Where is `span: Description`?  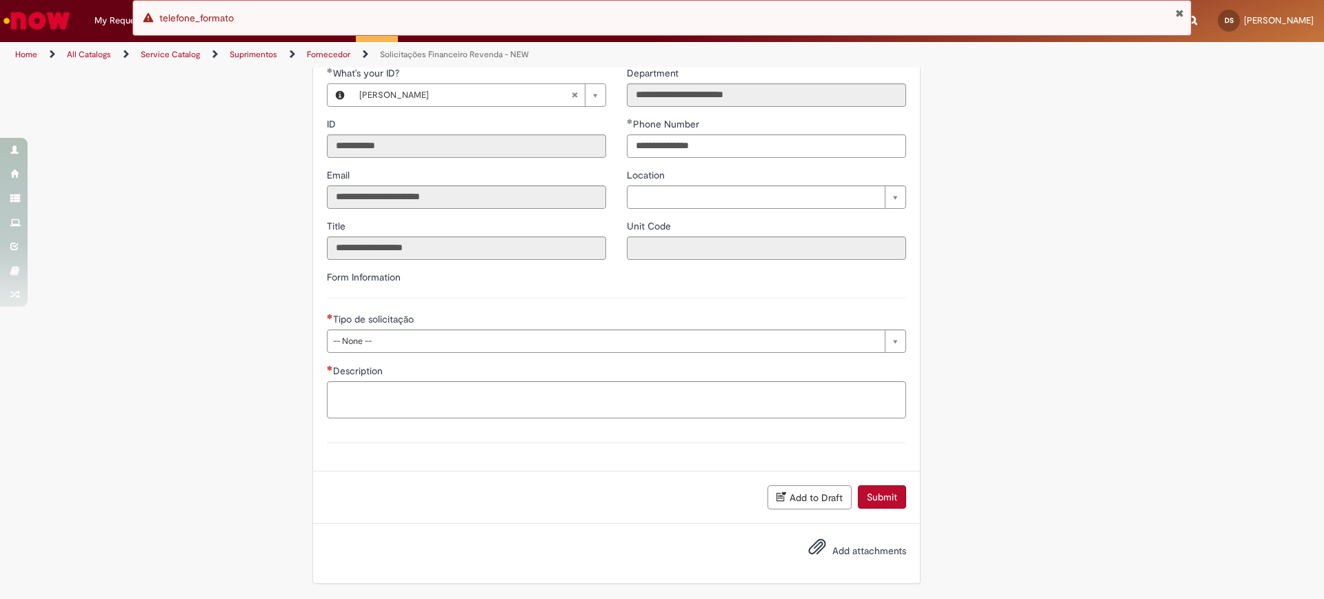
span: Description is located at coordinates (359, 371).